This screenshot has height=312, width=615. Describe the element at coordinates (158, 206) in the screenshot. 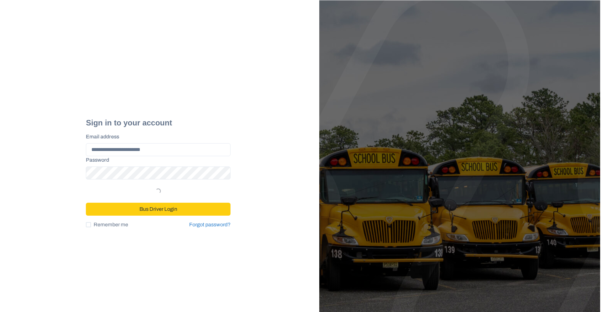

I see `a: Bus Driver Login` at that location.